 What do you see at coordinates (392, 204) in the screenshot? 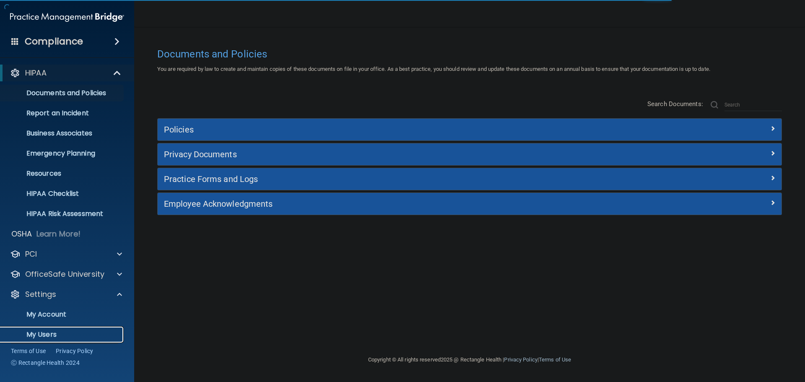
I see `h5: Employee Acknowledgments` at bounding box center [392, 204].